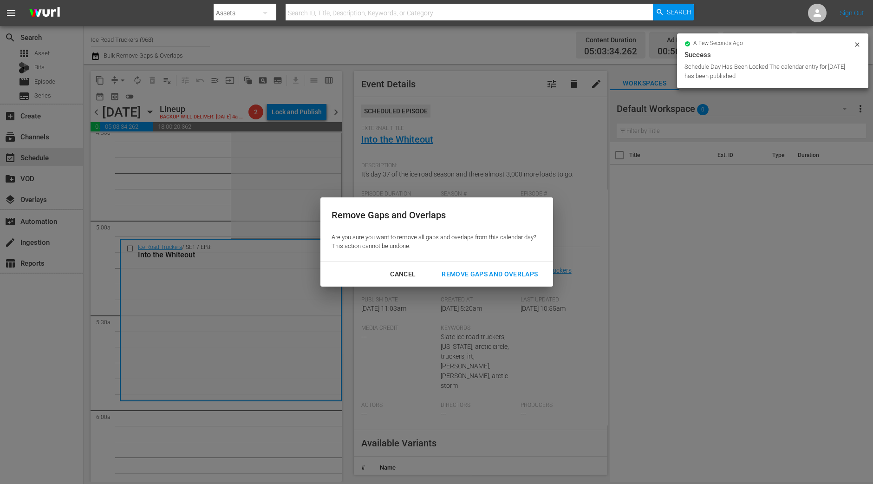 The image size is (873, 484). What do you see at coordinates (403, 274) in the screenshot?
I see `button: Cancel` at bounding box center [403, 274].